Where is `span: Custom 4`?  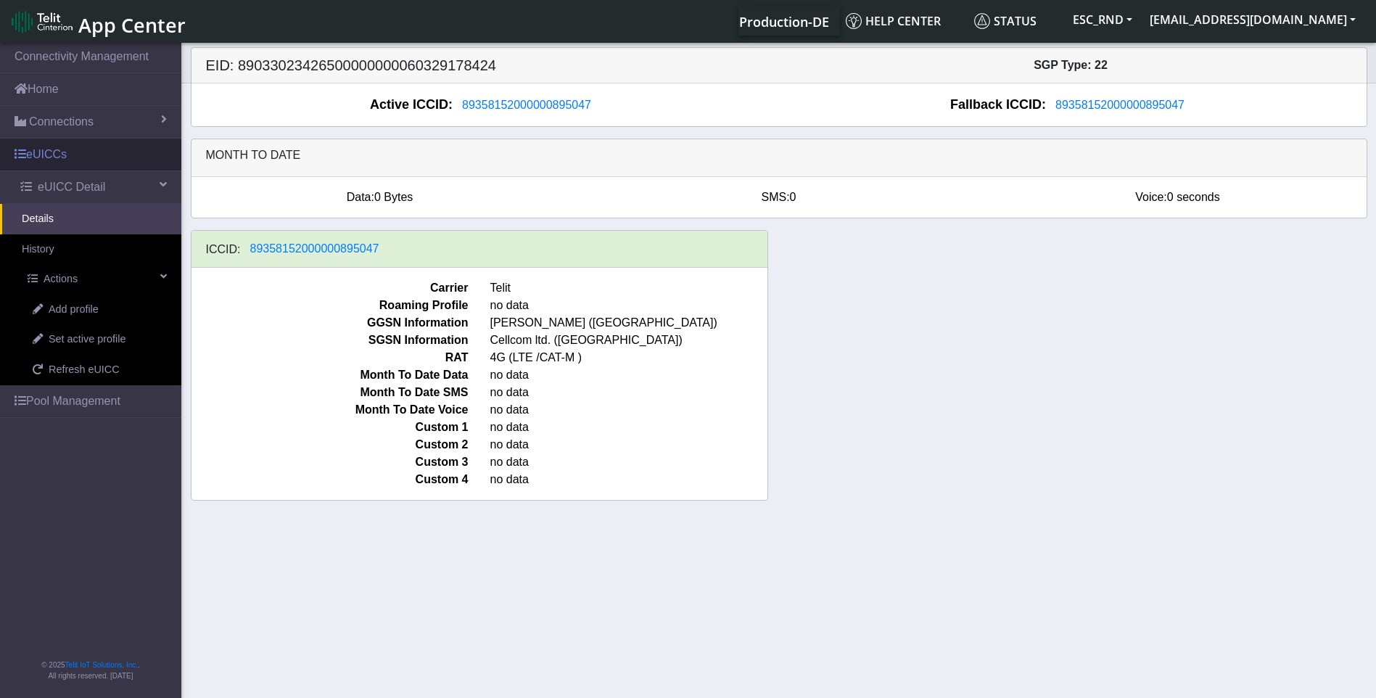 span: Custom 4 is located at coordinates (330, 479).